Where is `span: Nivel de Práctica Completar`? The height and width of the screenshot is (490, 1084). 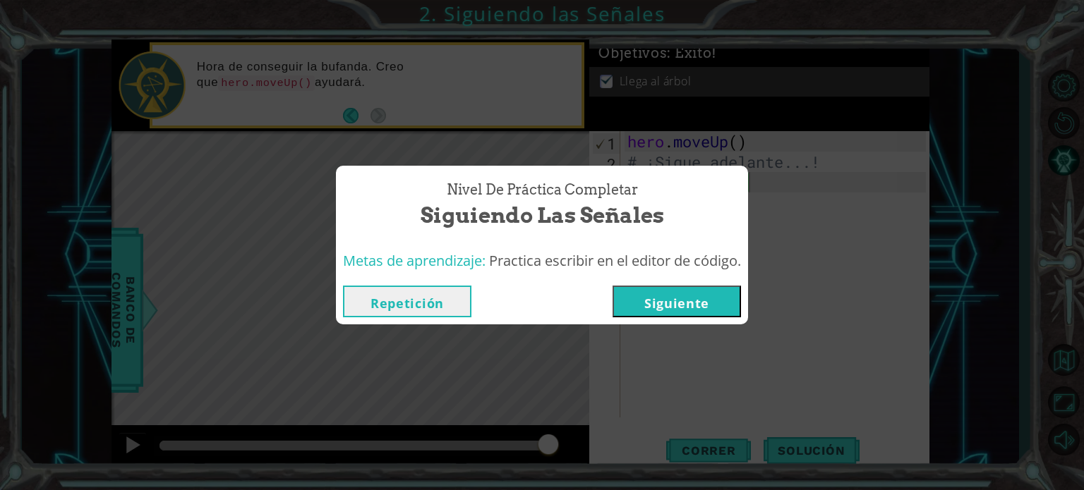 span: Nivel de Práctica Completar is located at coordinates (542, 190).